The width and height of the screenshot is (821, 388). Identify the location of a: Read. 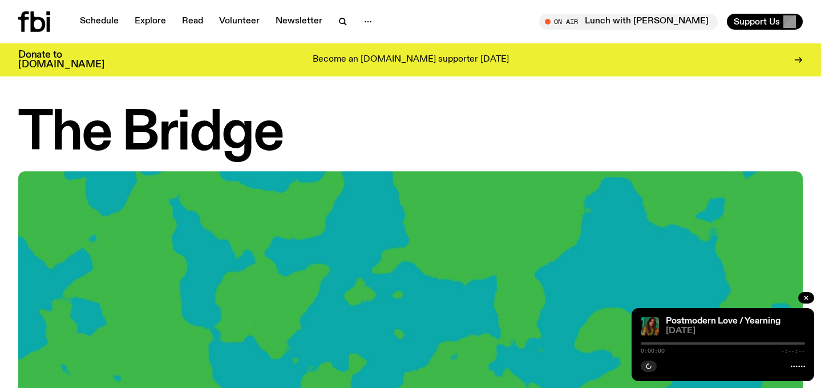
(192, 22).